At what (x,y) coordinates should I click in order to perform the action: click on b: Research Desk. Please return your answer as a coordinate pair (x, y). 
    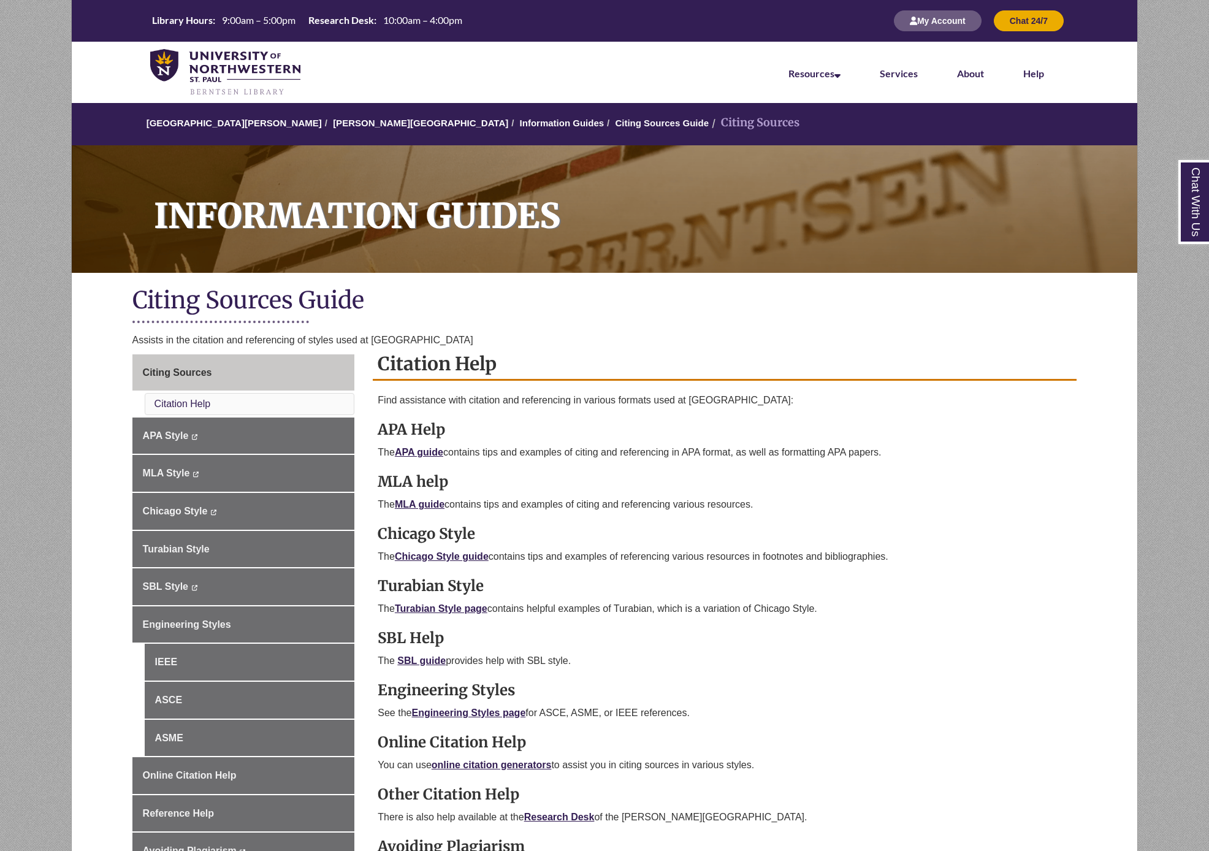
    Looking at the image, I should click on (559, 817).